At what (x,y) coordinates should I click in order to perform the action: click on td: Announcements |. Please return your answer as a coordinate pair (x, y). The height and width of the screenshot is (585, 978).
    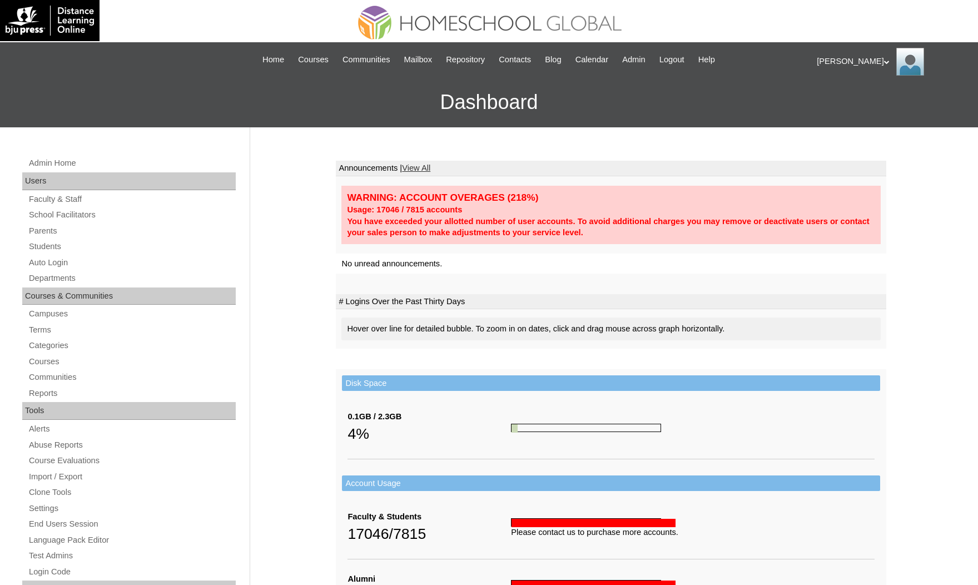
    Looking at the image, I should click on (611, 168).